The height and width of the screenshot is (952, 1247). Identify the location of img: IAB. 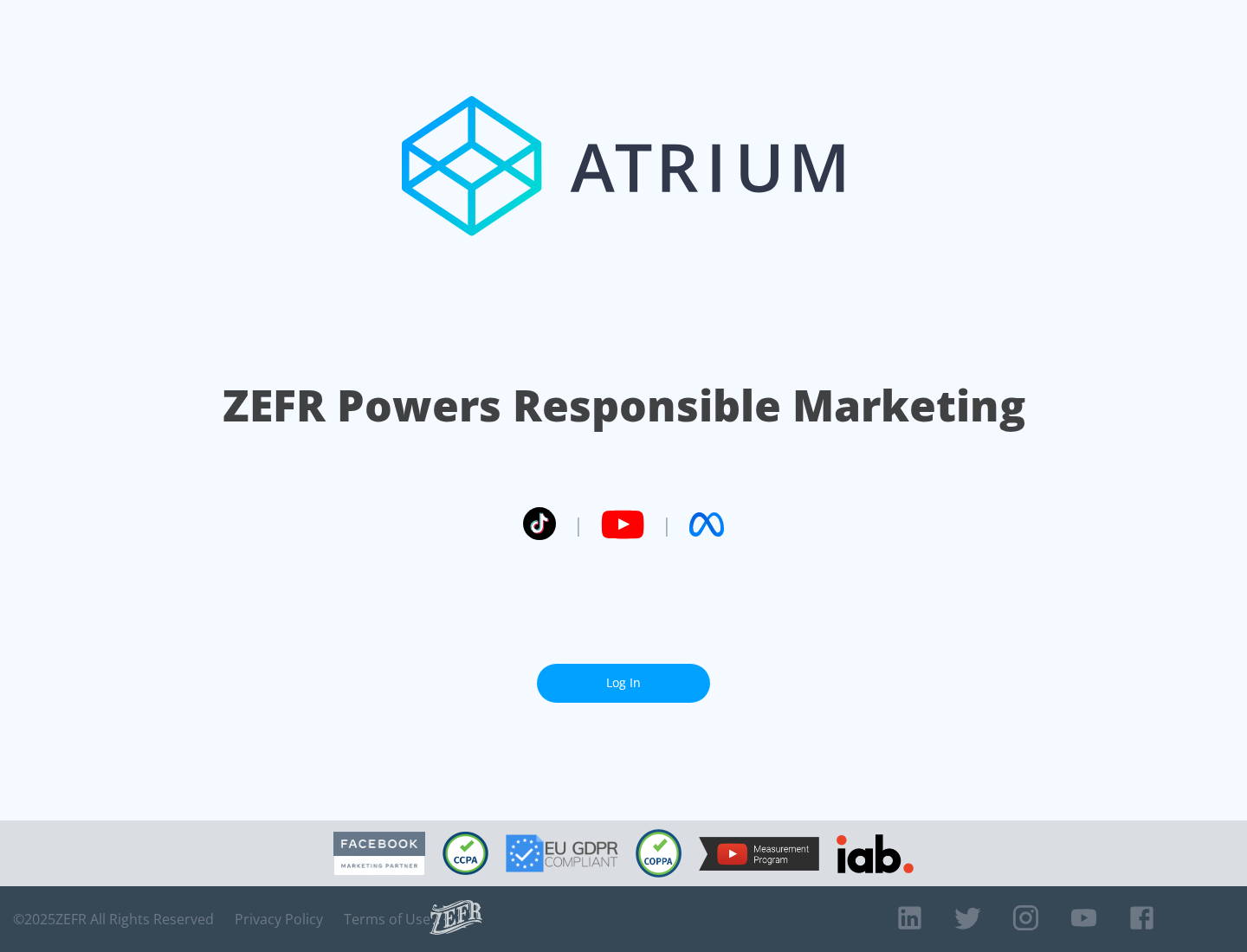
(875, 853).